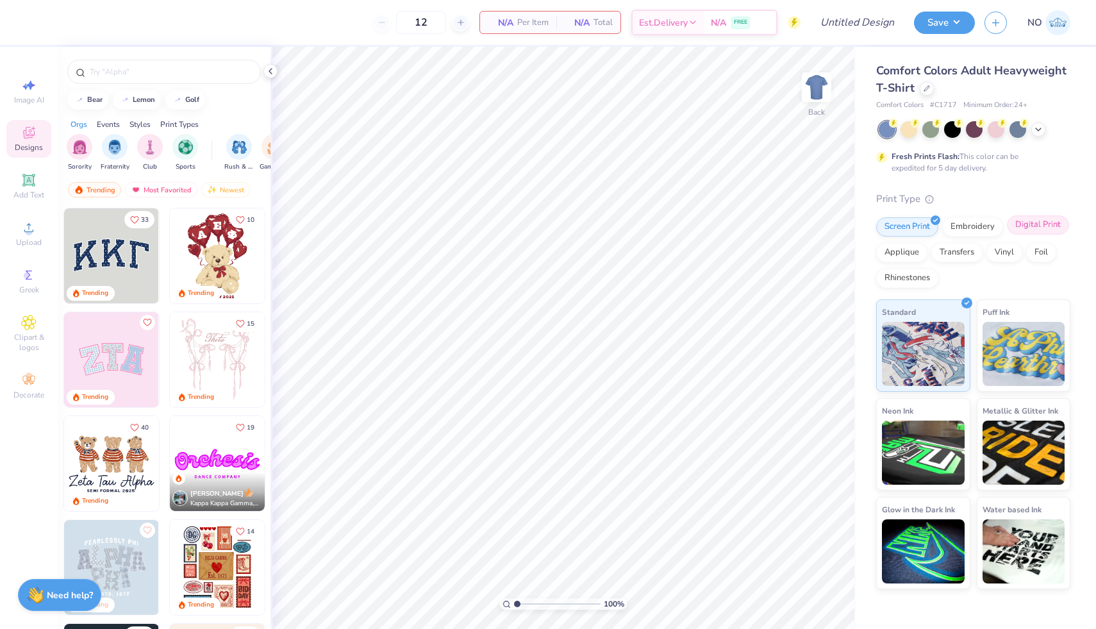 Image resolution: width=1096 pixels, height=629 pixels. I want to click on img: 9980f5e8-e6a1-4b4a-8839-2b0e9349023c, so click(111, 359).